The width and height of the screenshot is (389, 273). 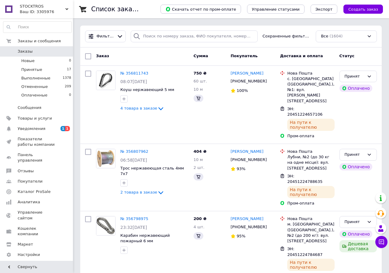 What do you see at coordinates (200, 81) in the screenshot?
I see `span: 60 шт.` at bounding box center [200, 81].